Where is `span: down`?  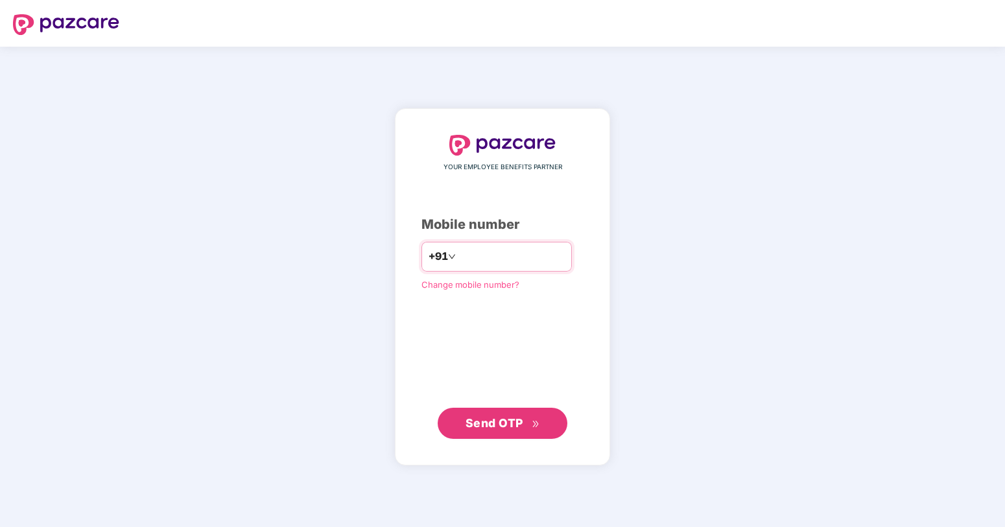 span: down is located at coordinates (452, 257).